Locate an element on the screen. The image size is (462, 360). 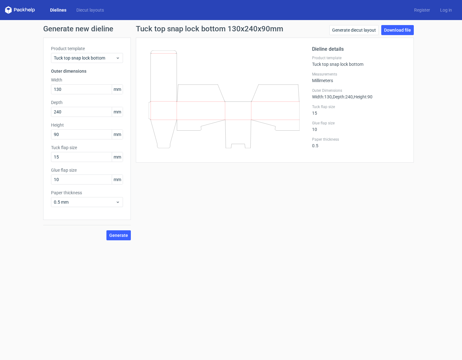
label: Measurements is located at coordinates (359, 74).